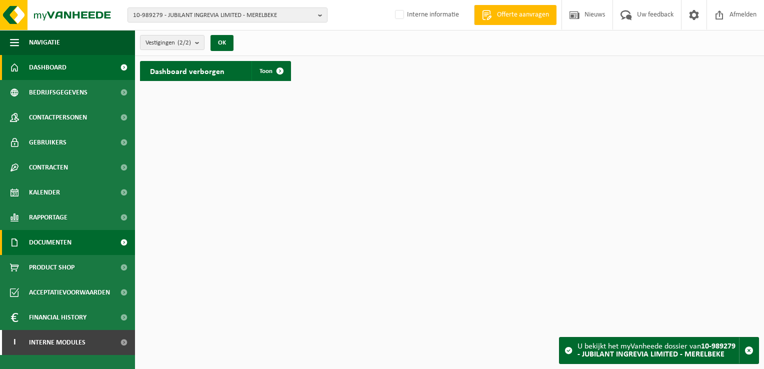 The image size is (764, 369). I want to click on span: Interne modules, so click(57, 343).